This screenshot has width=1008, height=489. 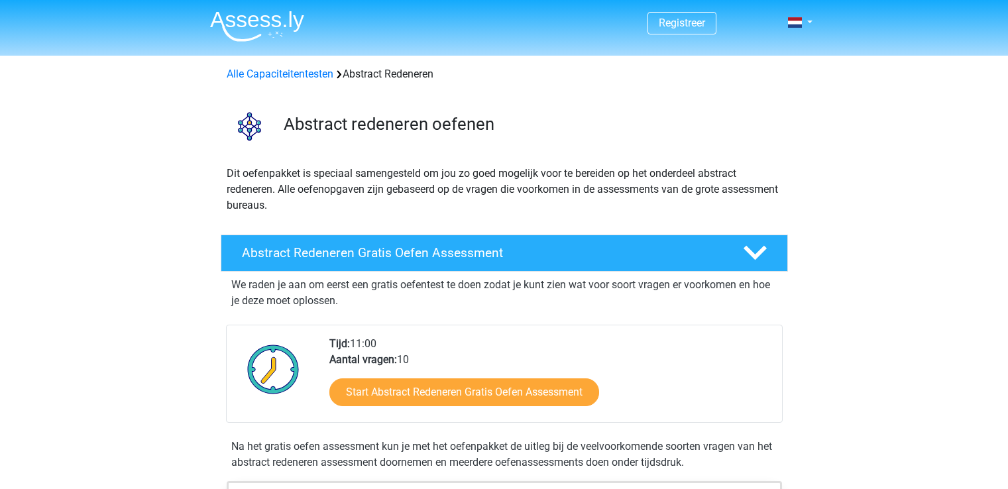 I want to click on a: Start Abstract Redeneren Gratis Oefen Assessment, so click(x=464, y=392).